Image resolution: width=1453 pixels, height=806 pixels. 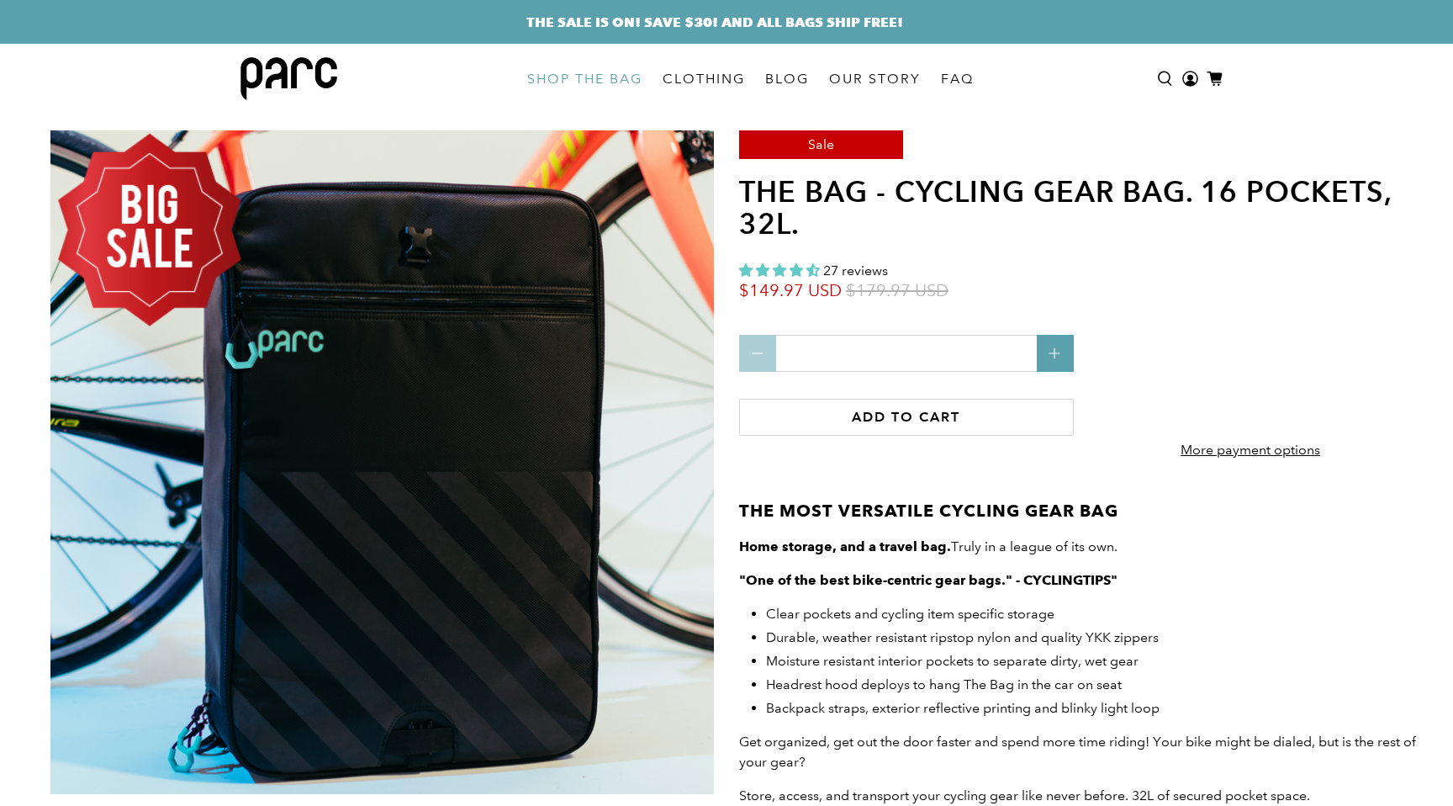 I want to click on span: 4.33 stars, so click(x=780, y=270).